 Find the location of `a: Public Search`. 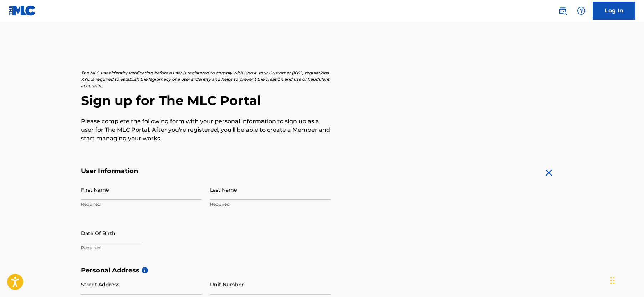

a: Public Search is located at coordinates (562, 11).